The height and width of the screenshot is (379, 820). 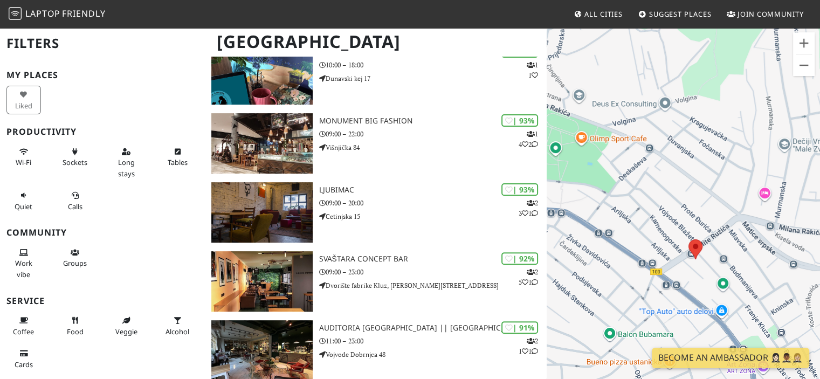 I want to click on p: Cetinjska 15, so click(x=433, y=216).